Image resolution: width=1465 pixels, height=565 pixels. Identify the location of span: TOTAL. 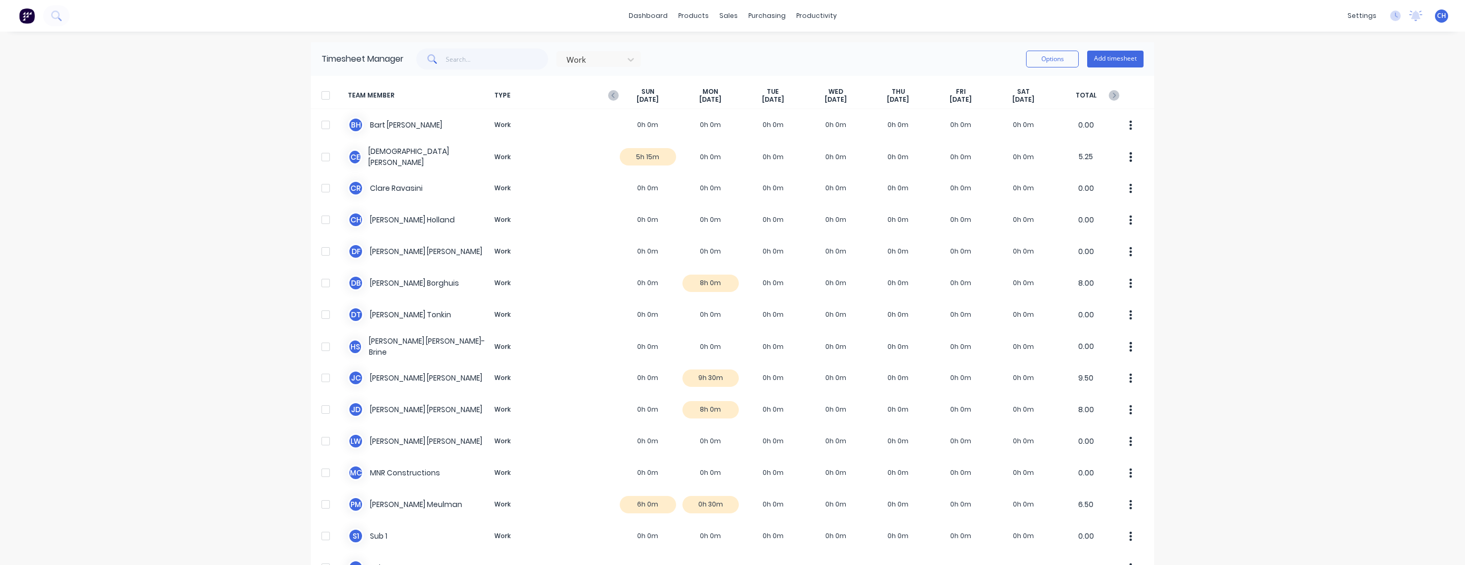
(1086, 95).